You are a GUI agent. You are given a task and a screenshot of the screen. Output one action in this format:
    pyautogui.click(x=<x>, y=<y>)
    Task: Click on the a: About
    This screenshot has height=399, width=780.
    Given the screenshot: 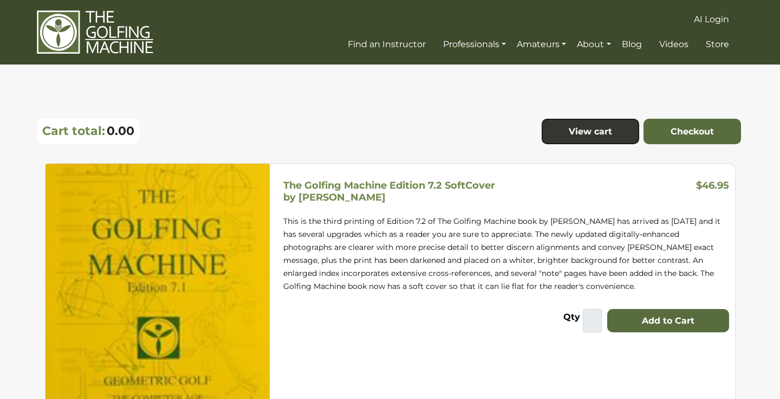 What is the action you would take?
    pyautogui.click(x=594, y=44)
    